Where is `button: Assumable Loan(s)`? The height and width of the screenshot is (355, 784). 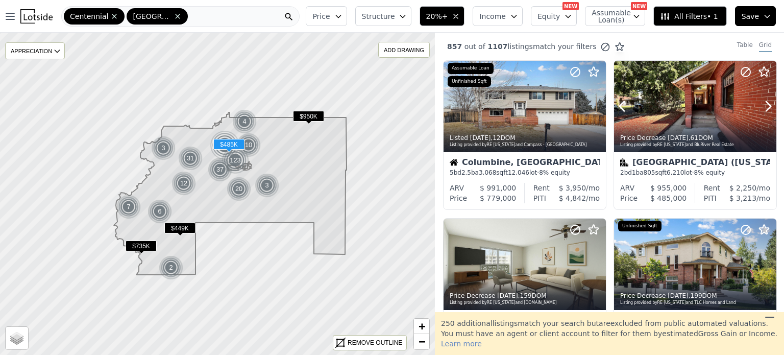 button: Assumable Loan(s) is located at coordinates (615, 16).